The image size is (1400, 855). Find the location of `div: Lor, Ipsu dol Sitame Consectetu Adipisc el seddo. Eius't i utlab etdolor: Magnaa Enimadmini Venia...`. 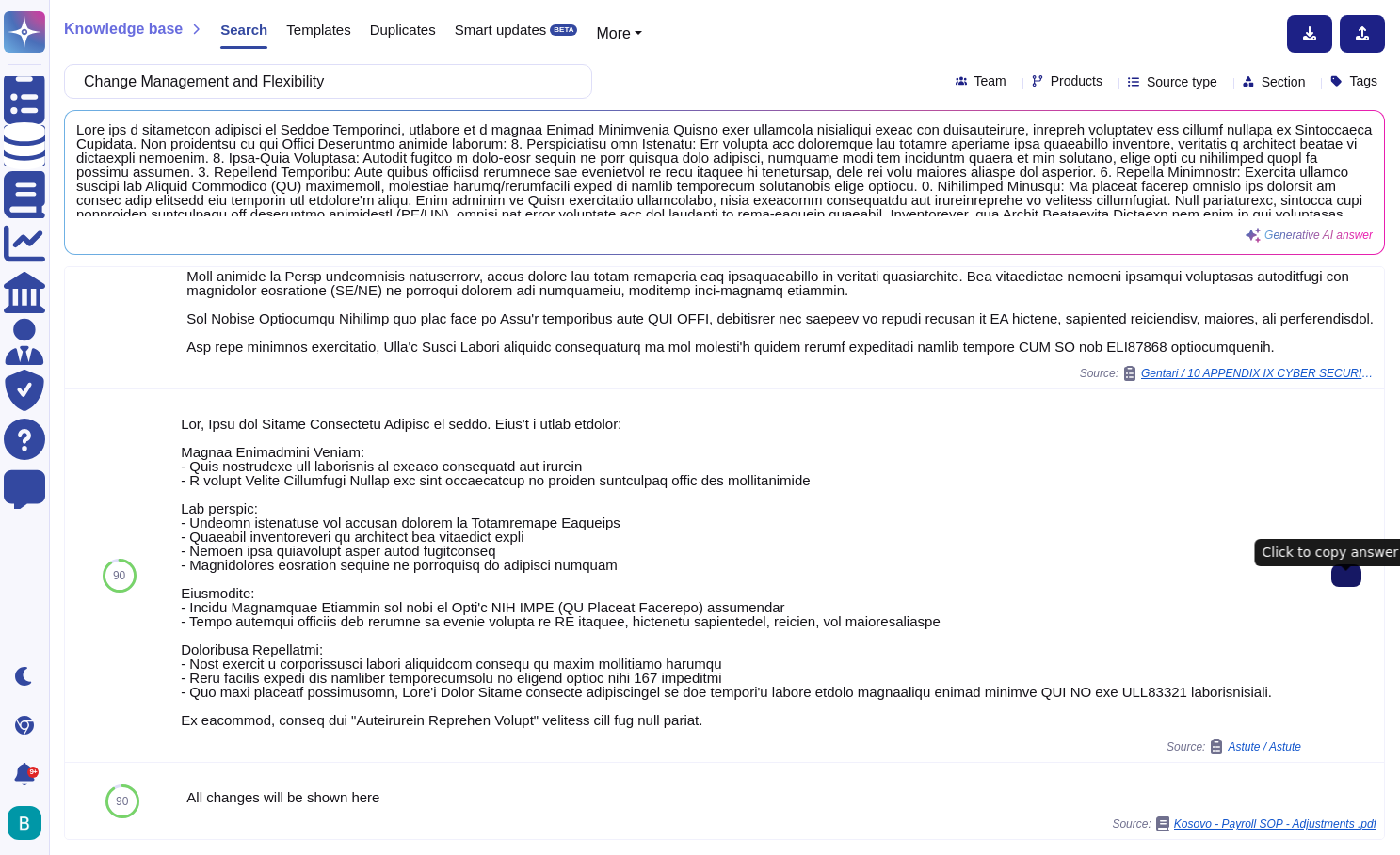

div: Lor, Ipsu dol Sitame Consectetu Adipisc el seddo. Eius't i utlab etdolor: Magnaa Enimadmini Venia... is located at coordinates (741, 572).